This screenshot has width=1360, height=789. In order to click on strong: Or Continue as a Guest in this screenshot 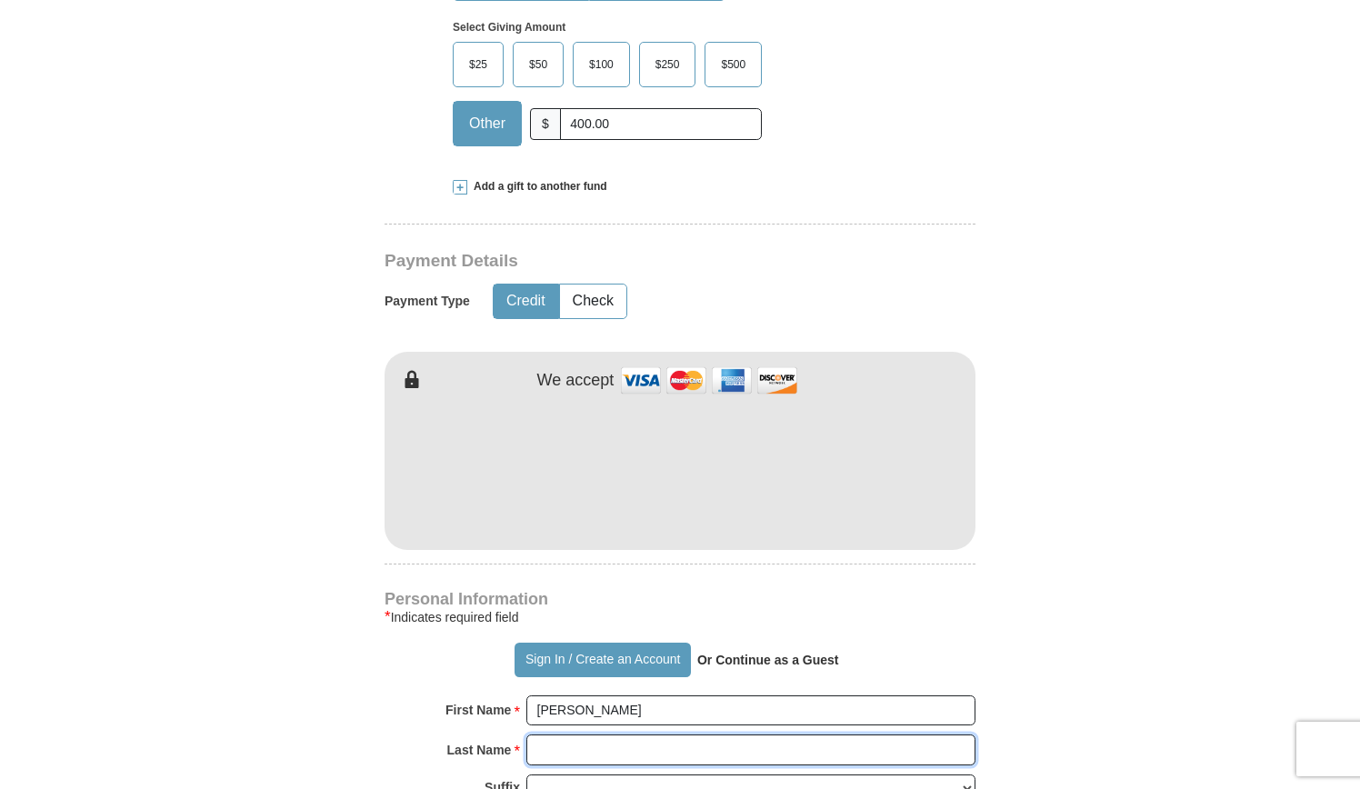, I will do `click(768, 660)`.